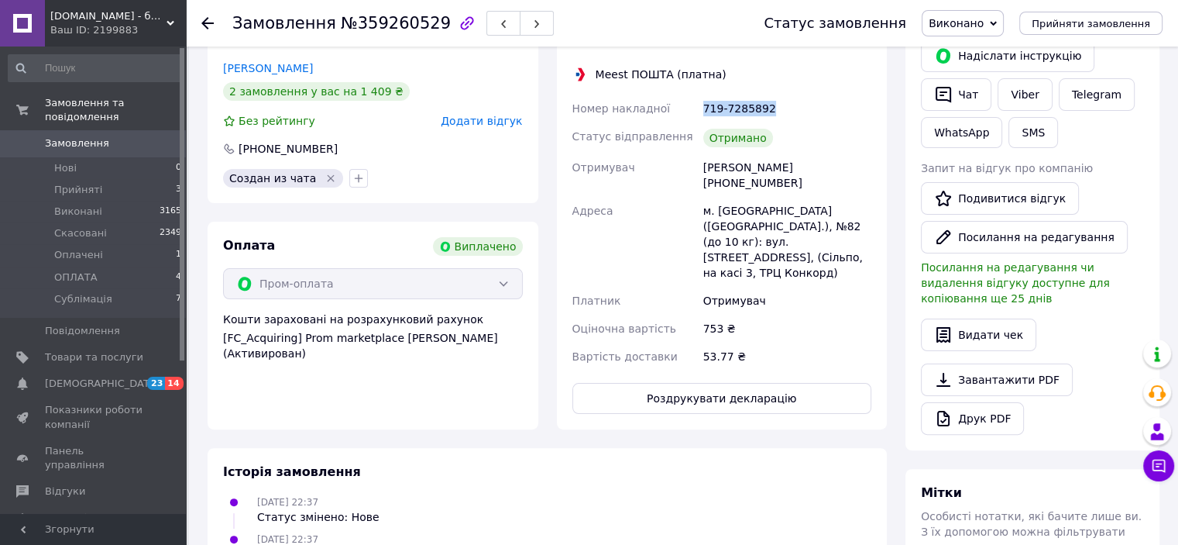 The image size is (1178, 545). I want to click on button: Посилання на редагування, so click(1024, 237).